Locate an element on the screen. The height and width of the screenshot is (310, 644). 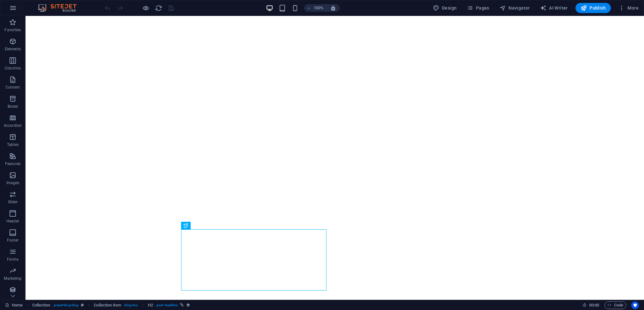
button: Navigator is located at coordinates (514, 8).